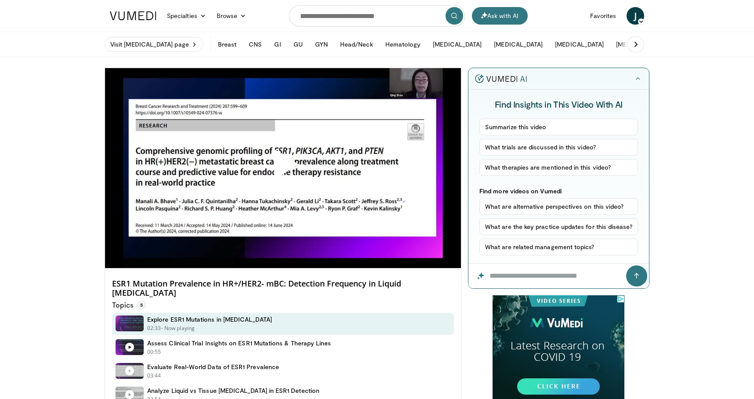 The width and height of the screenshot is (754, 399). What do you see at coordinates (227, 44) in the screenshot?
I see `button: Breast` at bounding box center [227, 44].